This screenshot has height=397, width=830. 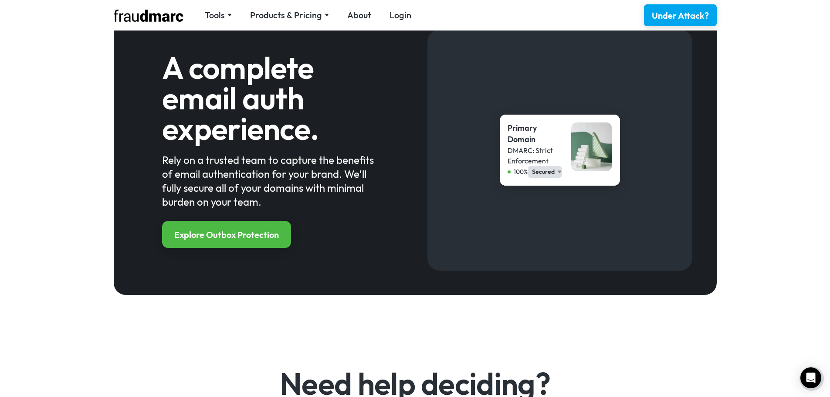 What do you see at coordinates (535, 156) in the screenshot?
I see `div: DMARC: Strict Enforcement` at bounding box center [535, 156].